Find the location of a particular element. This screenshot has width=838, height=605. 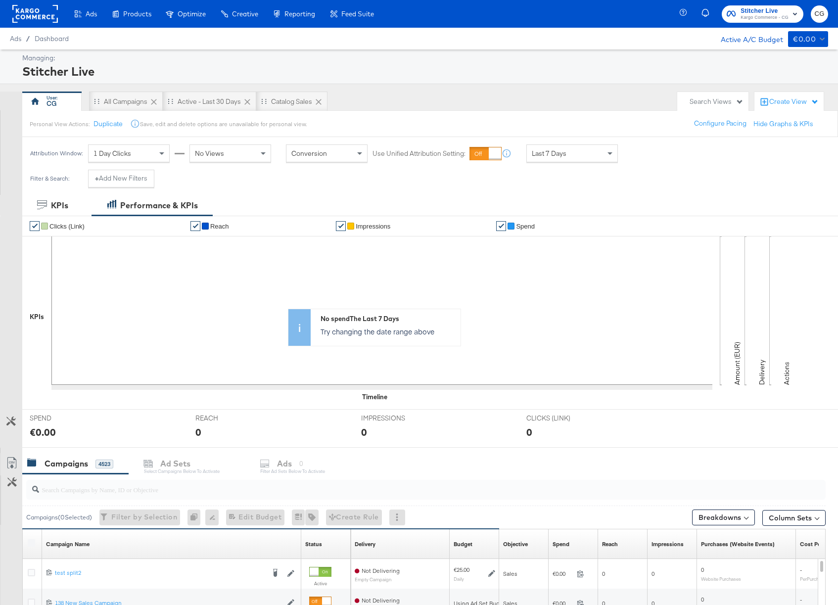

button: Breakdowns is located at coordinates (723, 517).